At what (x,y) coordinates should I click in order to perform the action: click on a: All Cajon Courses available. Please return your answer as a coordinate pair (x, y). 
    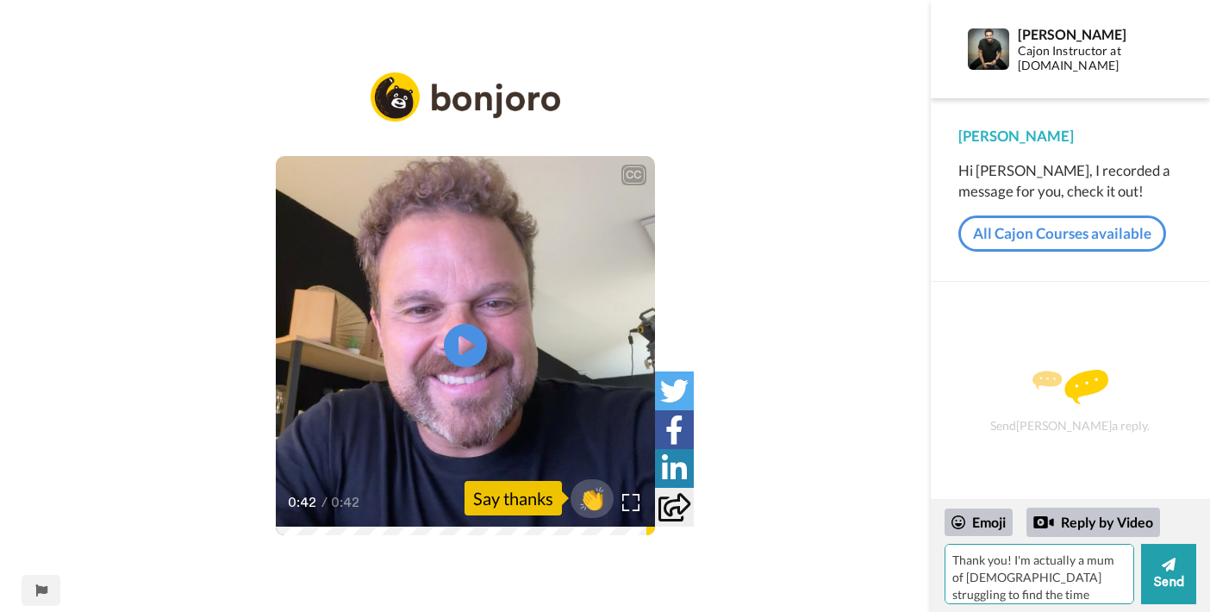
    Looking at the image, I should click on (1061, 233).